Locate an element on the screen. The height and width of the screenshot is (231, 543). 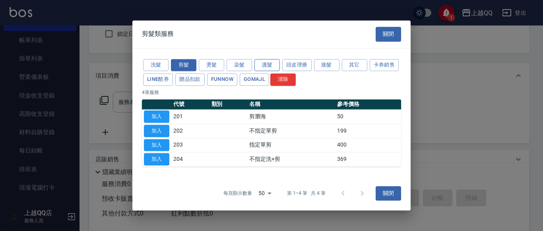
td: 203 is located at coordinates (191, 145).